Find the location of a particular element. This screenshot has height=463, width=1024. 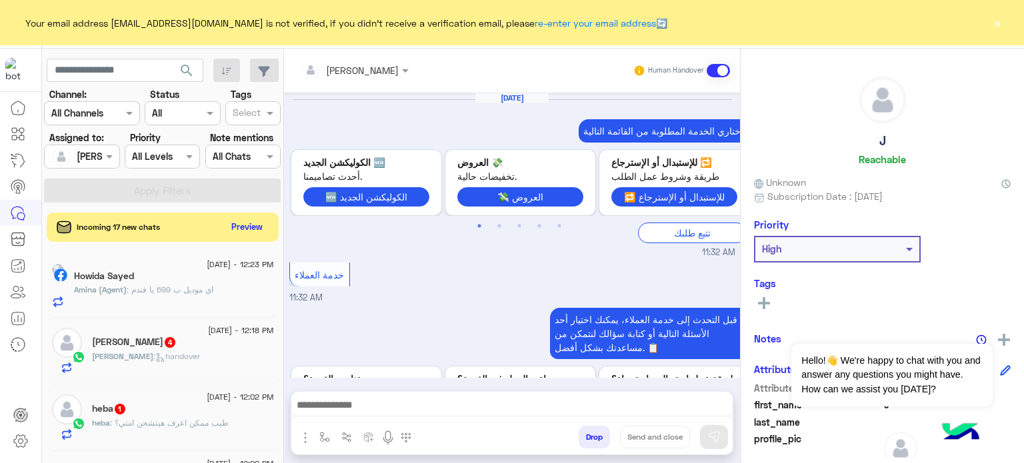

span: طريقة وشروط عمل الطلب is located at coordinates (674, 176).